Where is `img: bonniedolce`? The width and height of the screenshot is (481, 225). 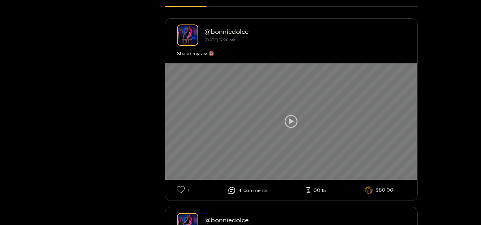 img: bonniedolce is located at coordinates (187, 35).